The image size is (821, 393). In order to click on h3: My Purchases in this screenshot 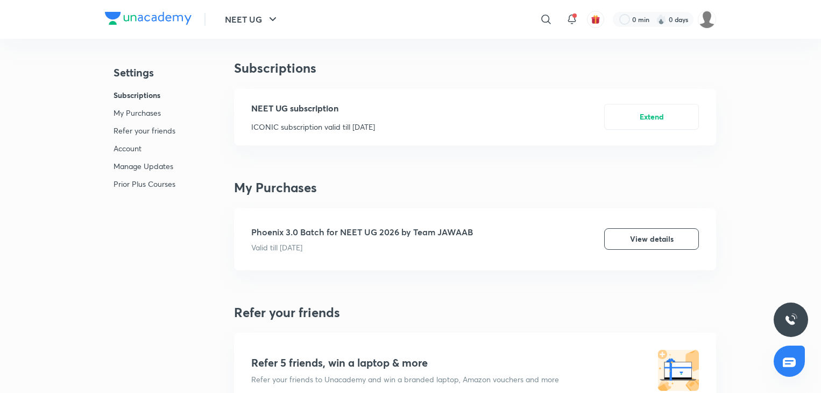, I will do `click(475, 187)`.